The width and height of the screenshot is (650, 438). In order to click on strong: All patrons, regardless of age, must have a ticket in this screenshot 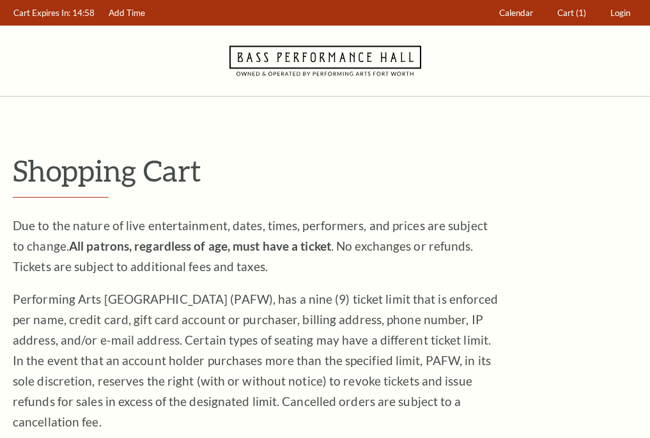, I will do `click(200, 246)`.